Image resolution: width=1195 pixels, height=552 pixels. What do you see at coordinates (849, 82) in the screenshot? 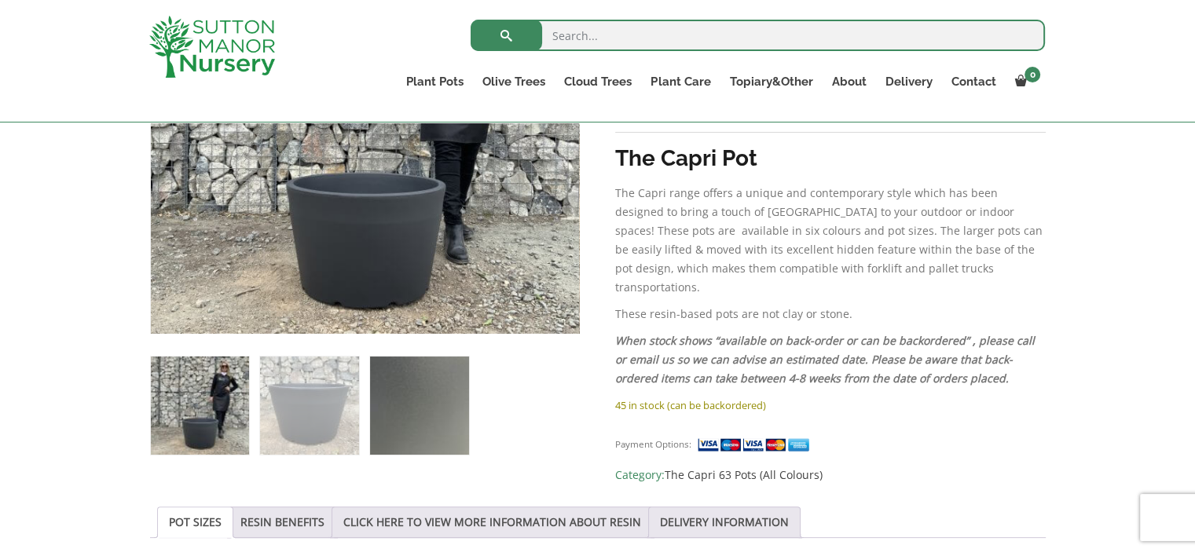
I see `a: About` at bounding box center [849, 82].